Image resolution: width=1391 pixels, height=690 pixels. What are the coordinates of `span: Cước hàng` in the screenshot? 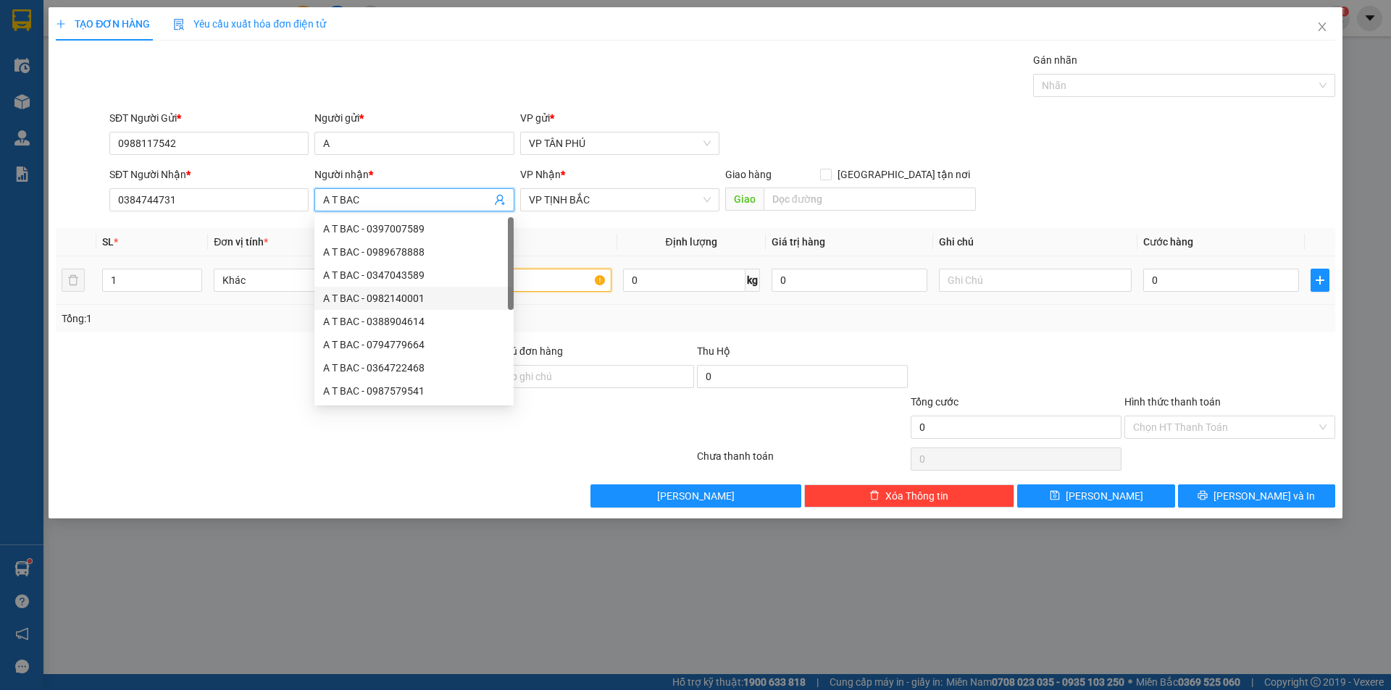 It's located at (1168, 242).